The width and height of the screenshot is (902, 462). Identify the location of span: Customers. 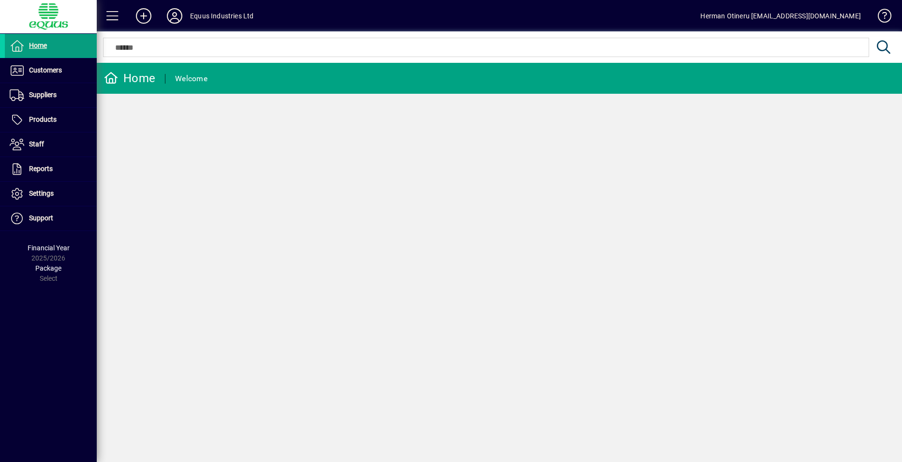
(45, 70).